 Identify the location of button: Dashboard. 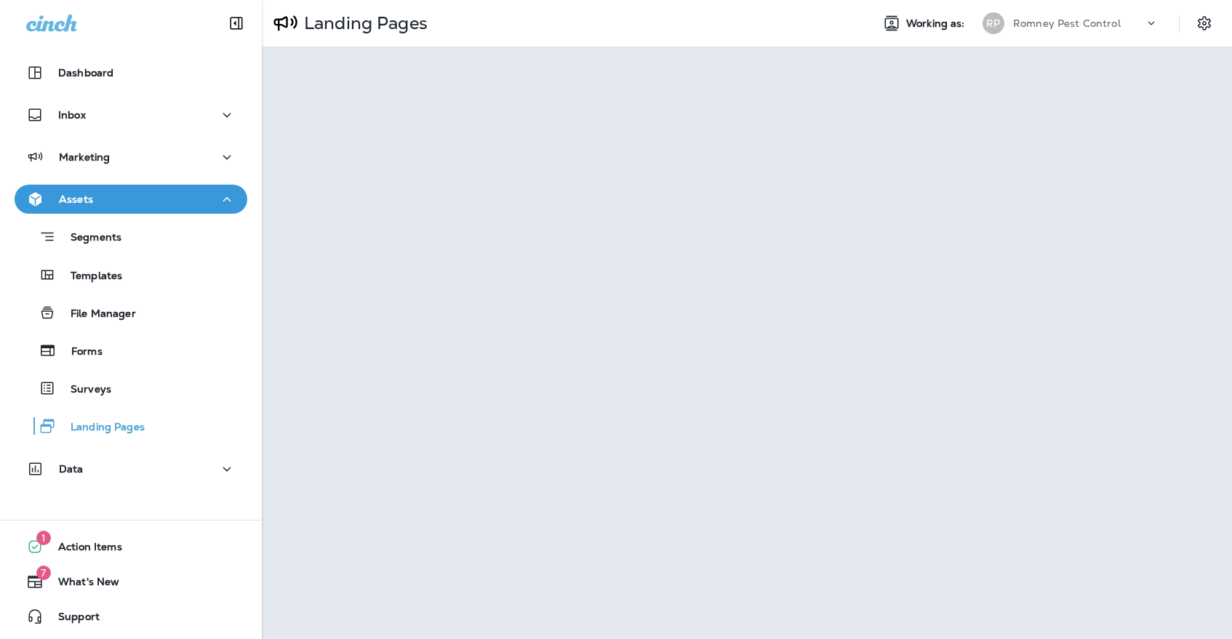
(131, 73).